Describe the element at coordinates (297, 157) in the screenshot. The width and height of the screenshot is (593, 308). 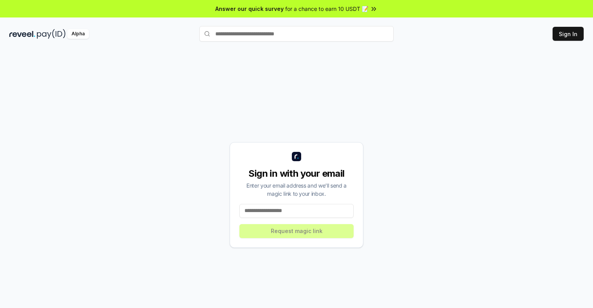
I see `img: logo_small` at that location.